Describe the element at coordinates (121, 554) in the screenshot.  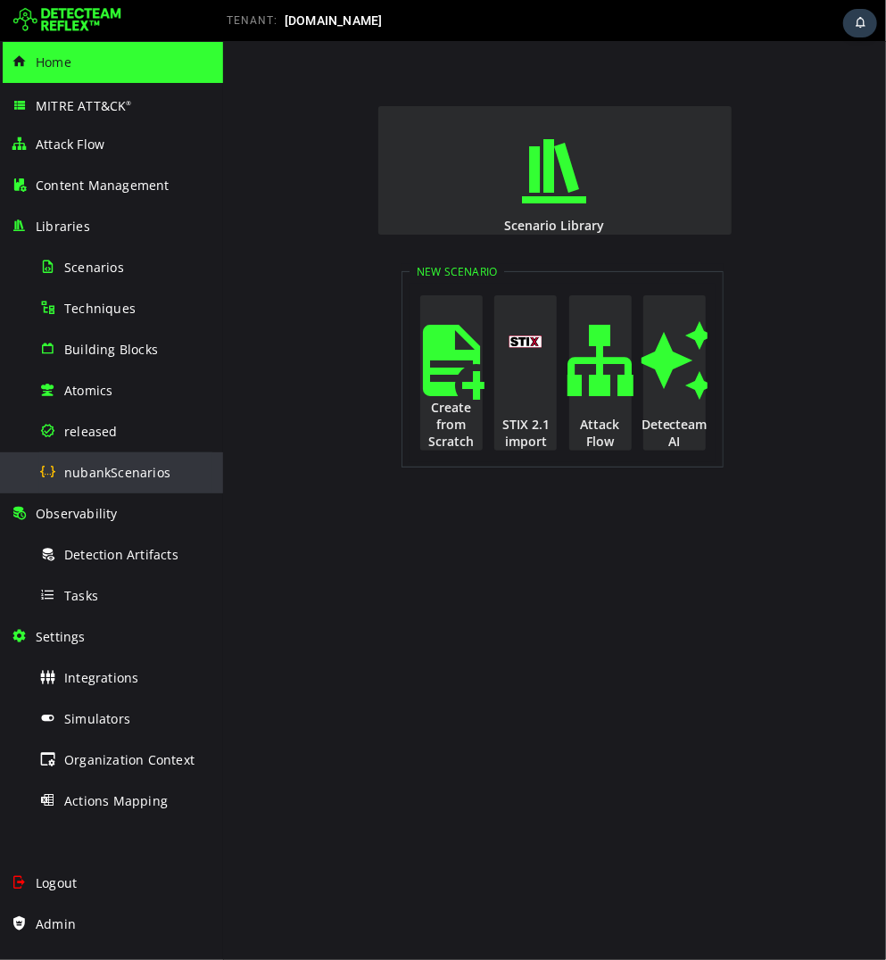
I see `span: Detection Artifacts` at that location.